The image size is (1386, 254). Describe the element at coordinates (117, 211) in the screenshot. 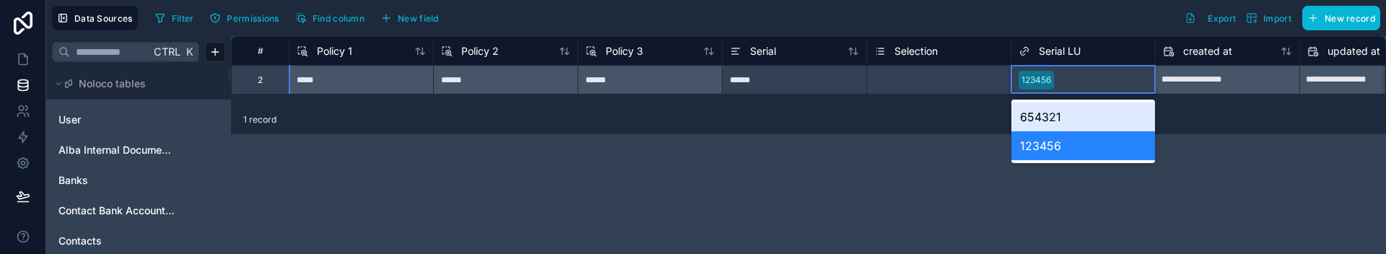

I see `span: Contact Bank Account information` at that location.